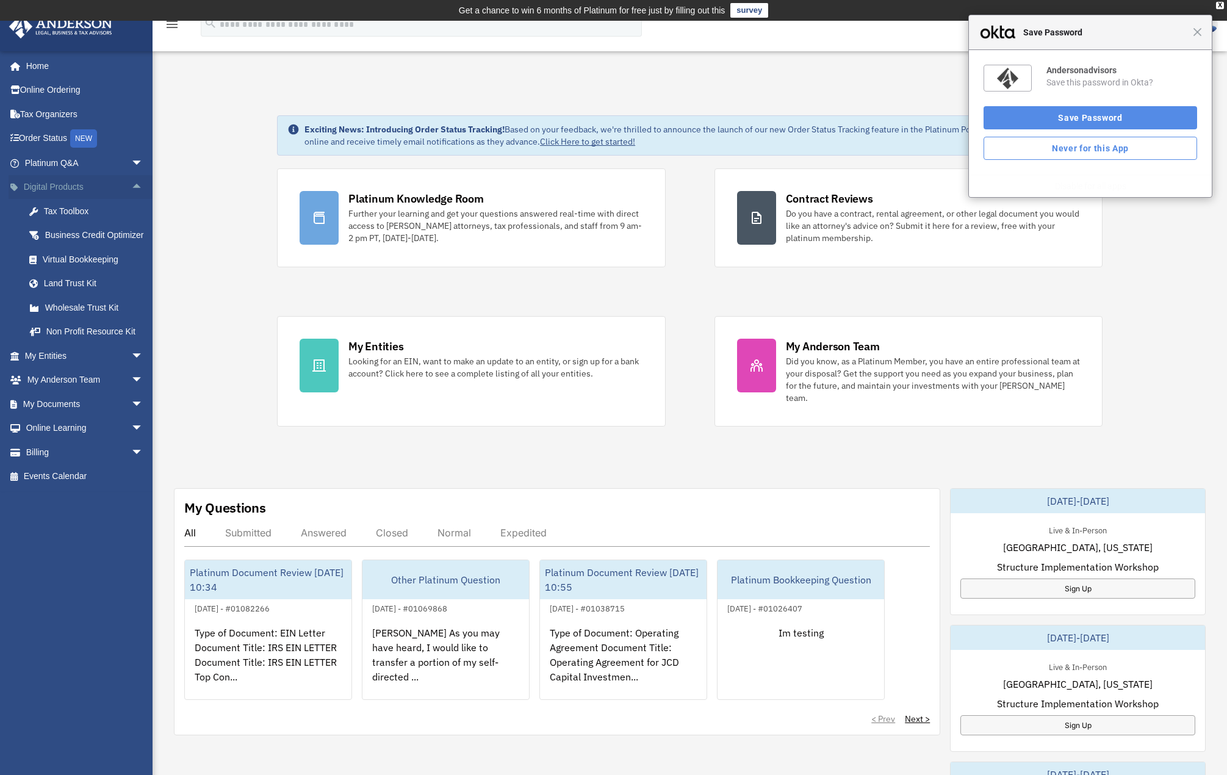  What do you see at coordinates (471, 371) in the screenshot?
I see `a: My Entities Looking for an EIN, want to make an update to an entity, or sign up for a bank accoun...` at bounding box center [471, 371].